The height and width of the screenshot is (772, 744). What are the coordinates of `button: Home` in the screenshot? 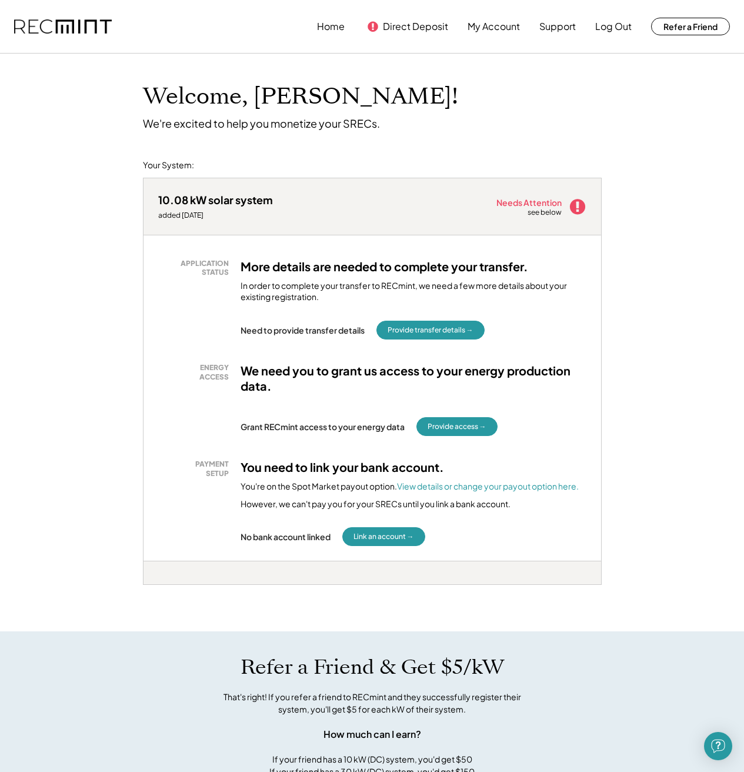 It's located at (331, 26).